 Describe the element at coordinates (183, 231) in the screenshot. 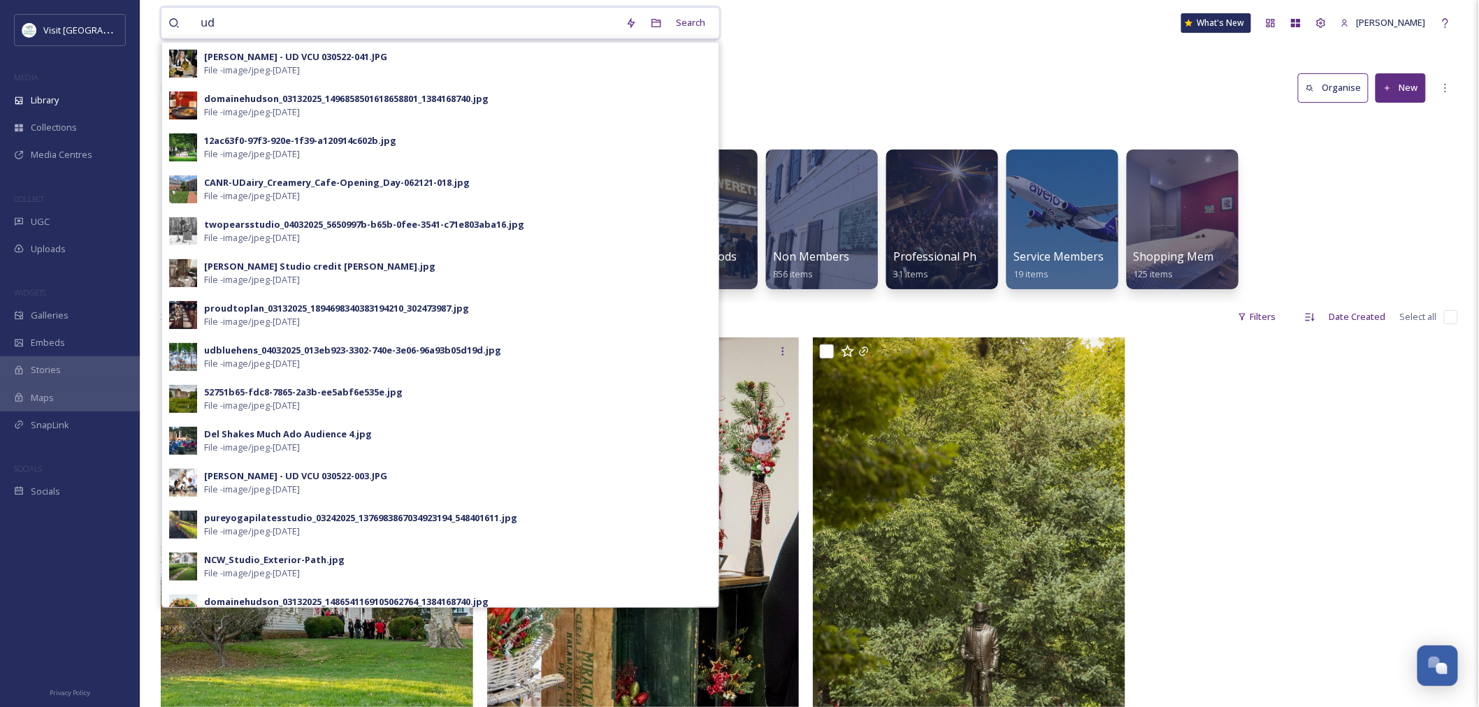

I see `img: a4f2c245-1418-4dcf-927a-6dd33687f007.jpg` at that location.